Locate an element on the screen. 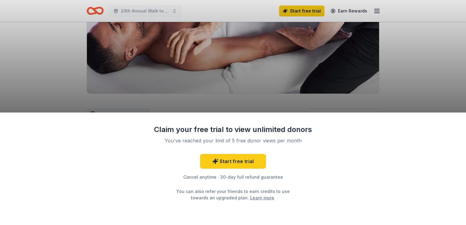 This screenshot has width=466, height=225. div: Cancel anytime · 30-day full refund guarantee is located at coordinates (233, 177).